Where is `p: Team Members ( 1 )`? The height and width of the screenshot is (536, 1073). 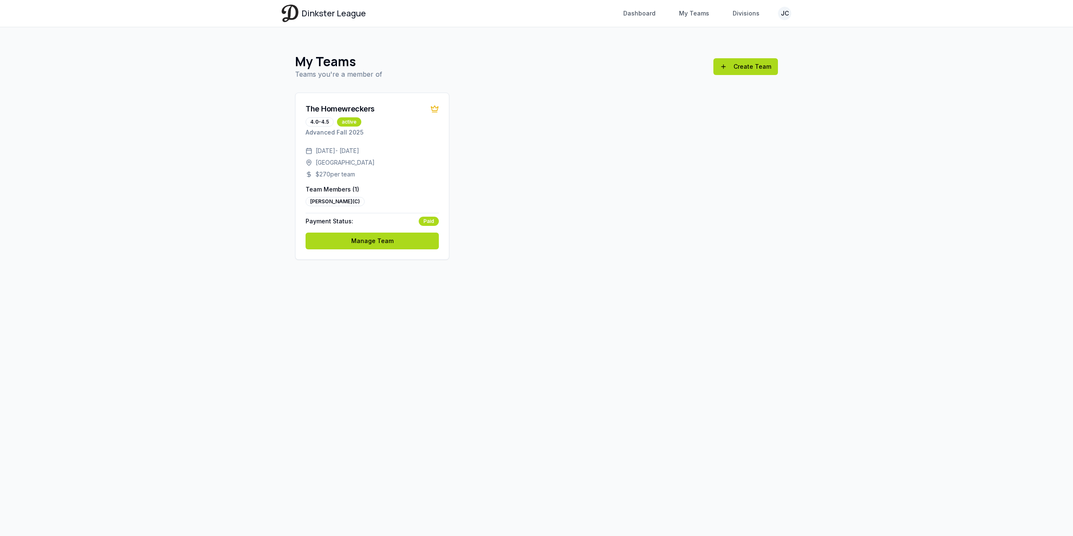 p: Team Members ( 1 ) is located at coordinates (372, 189).